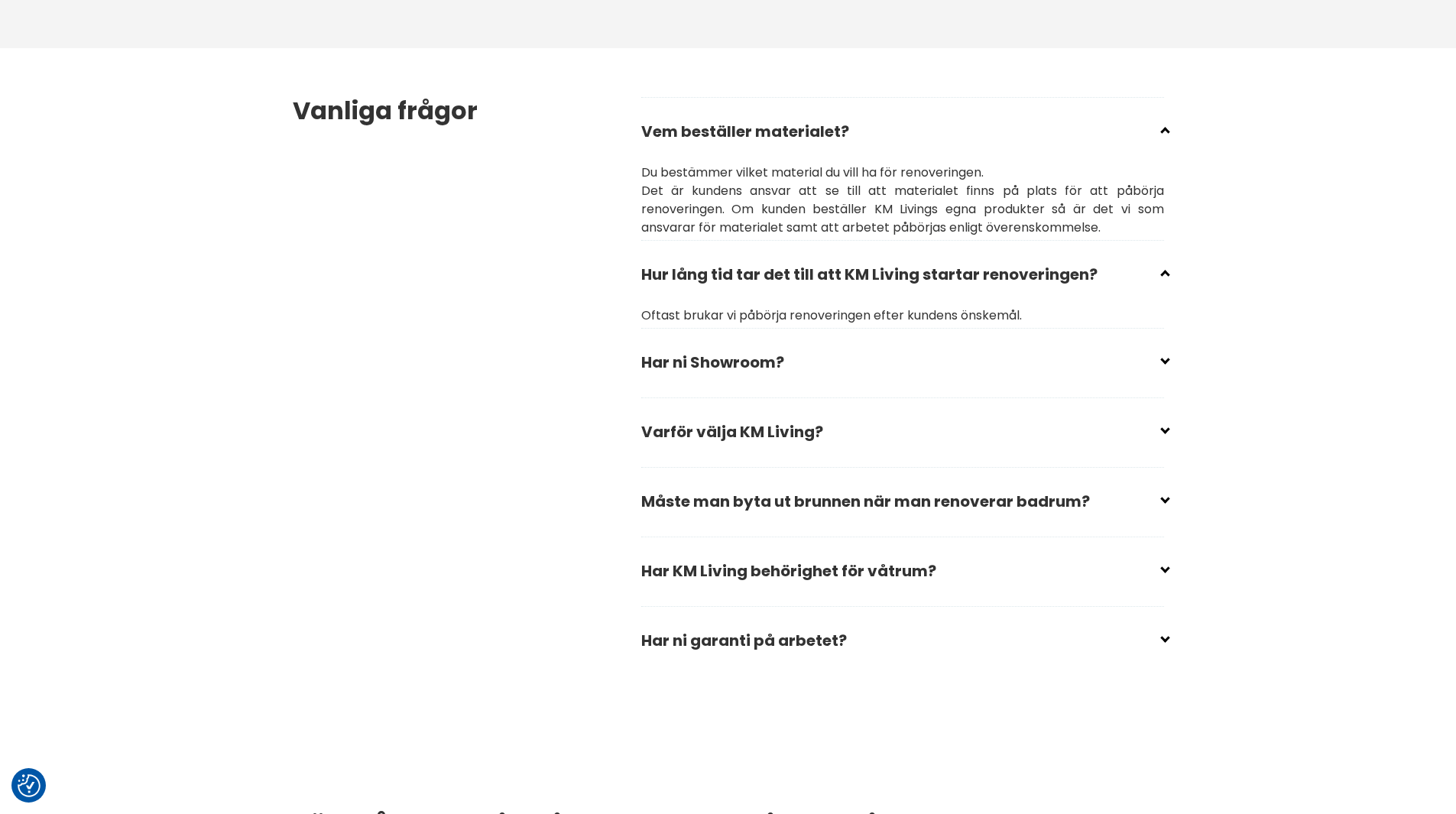  Describe the element at coordinates (903, 507) in the screenshot. I see `h2: Måste man byta ut brunnen när man renoverar badrum?` at that location.